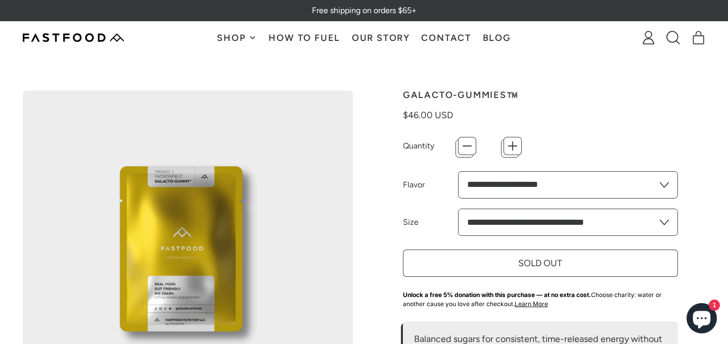 The height and width of the screenshot is (344, 728). What do you see at coordinates (73, 37) in the screenshot?
I see `a: Fastfood` at bounding box center [73, 37].